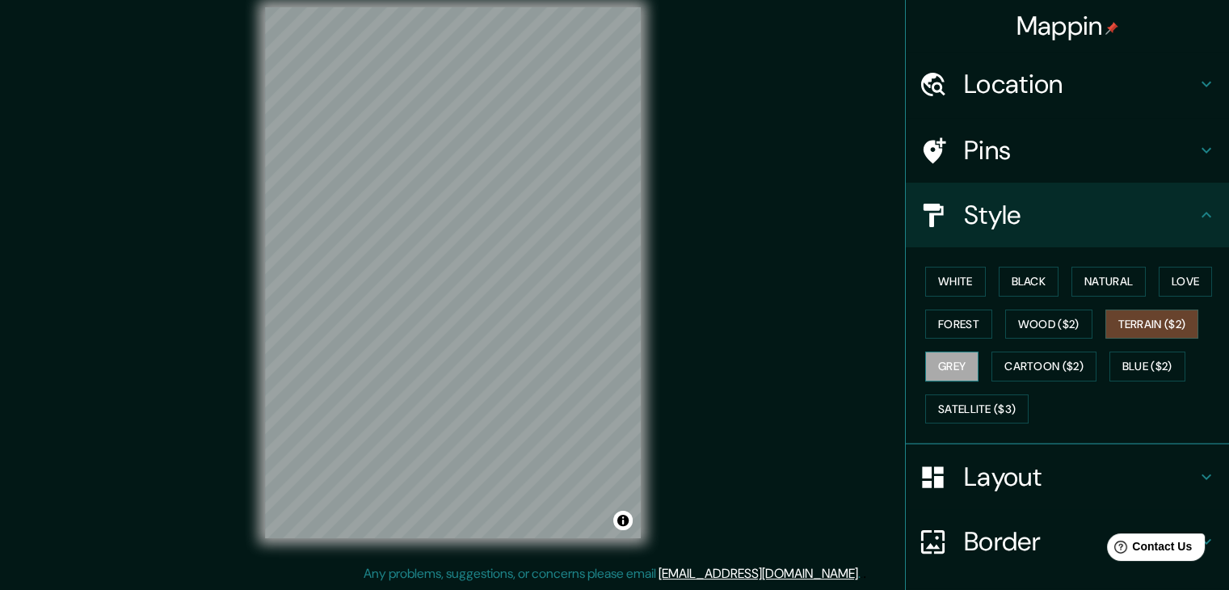  What do you see at coordinates (1186, 281) in the screenshot?
I see `button: Love` at bounding box center [1186, 281].